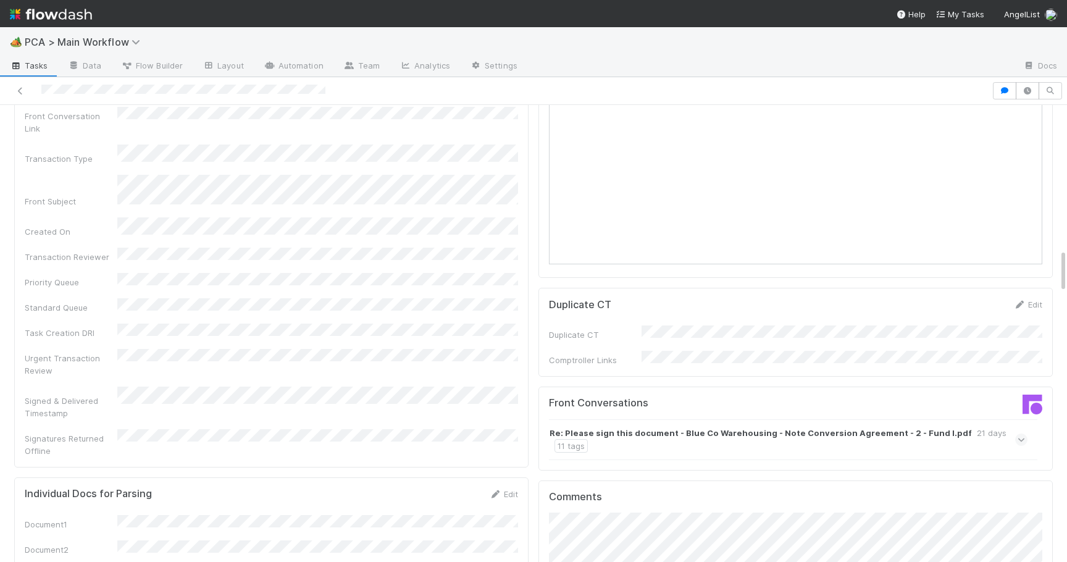  What do you see at coordinates (71, 159) in the screenshot?
I see `div: Transaction Type` at bounding box center [71, 159].